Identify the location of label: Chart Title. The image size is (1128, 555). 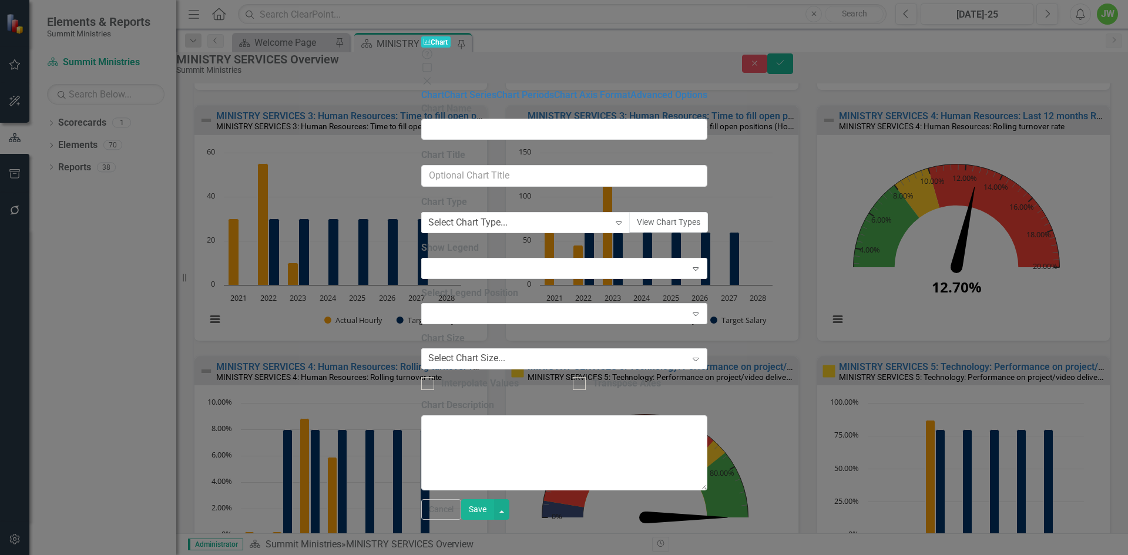
(564, 155).